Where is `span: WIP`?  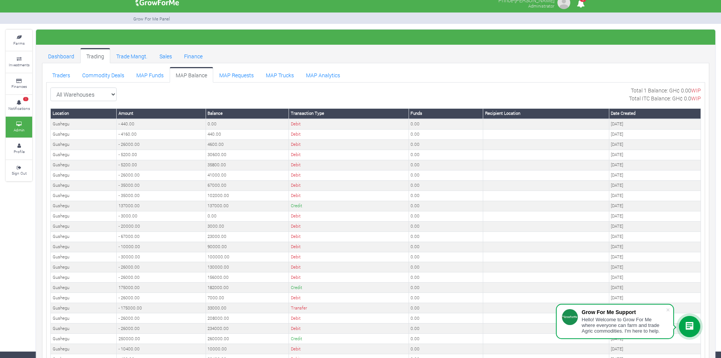 span: WIP is located at coordinates (696, 98).